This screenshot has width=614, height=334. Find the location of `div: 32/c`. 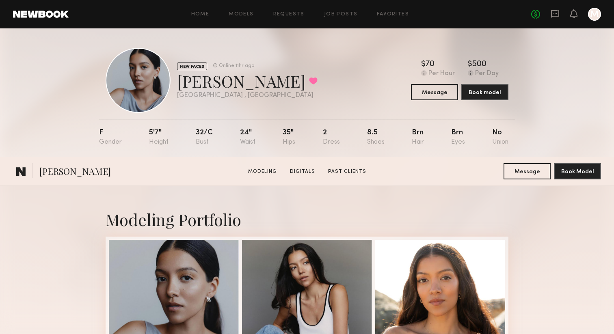

div: 32/c is located at coordinates (204, 137).